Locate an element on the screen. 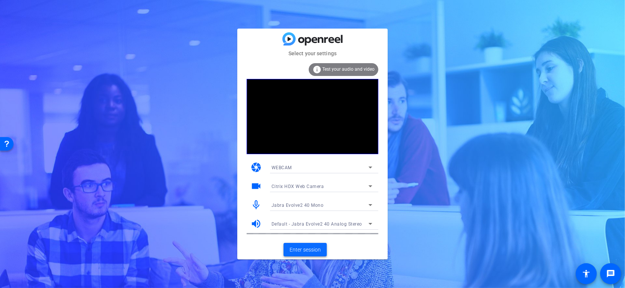 This screenshot has width=625, height=288. mat-icon: volume_up is located at coordinates (256, 224).